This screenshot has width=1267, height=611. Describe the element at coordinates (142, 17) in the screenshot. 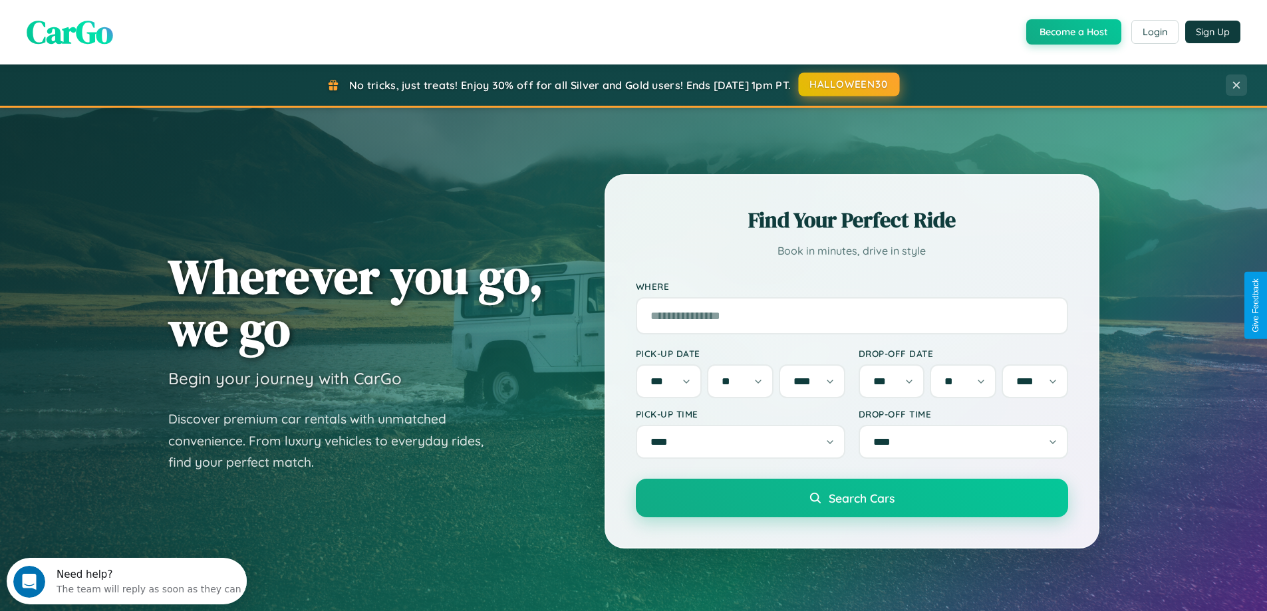

I see `div: Need help?` at that location.